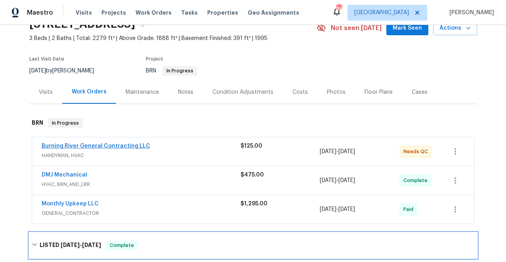 The height and width of the screenshot is (262, 506). Describe the element at coordinates (40, 13) in the screenshot. I see `span: Maestro` at that location.